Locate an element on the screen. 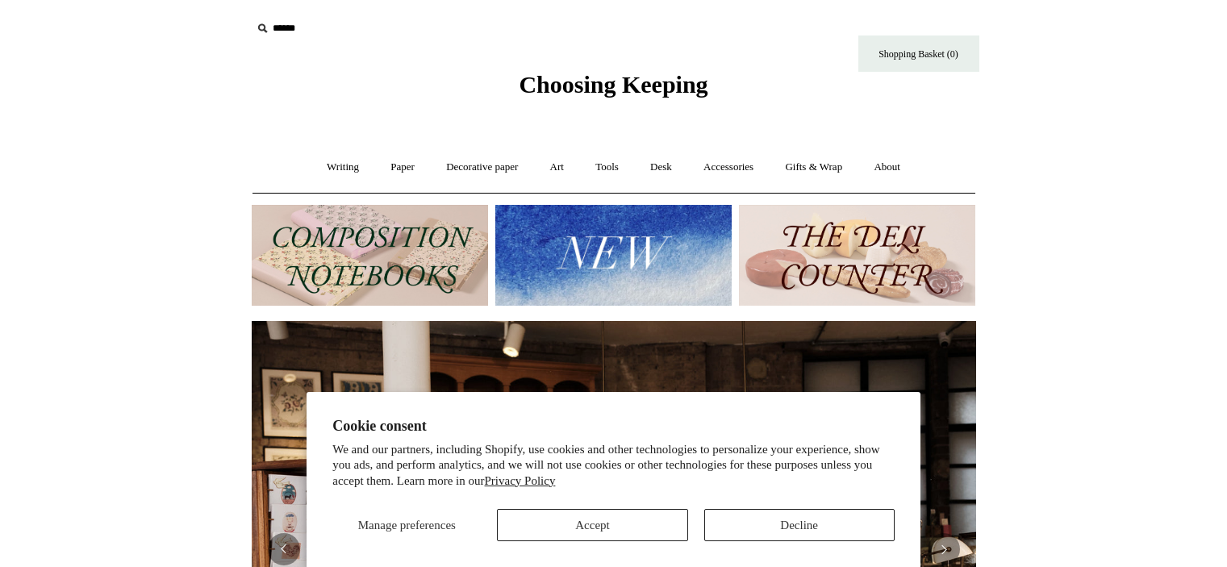  a: Decorative paper is located at coordinates (482, 167).